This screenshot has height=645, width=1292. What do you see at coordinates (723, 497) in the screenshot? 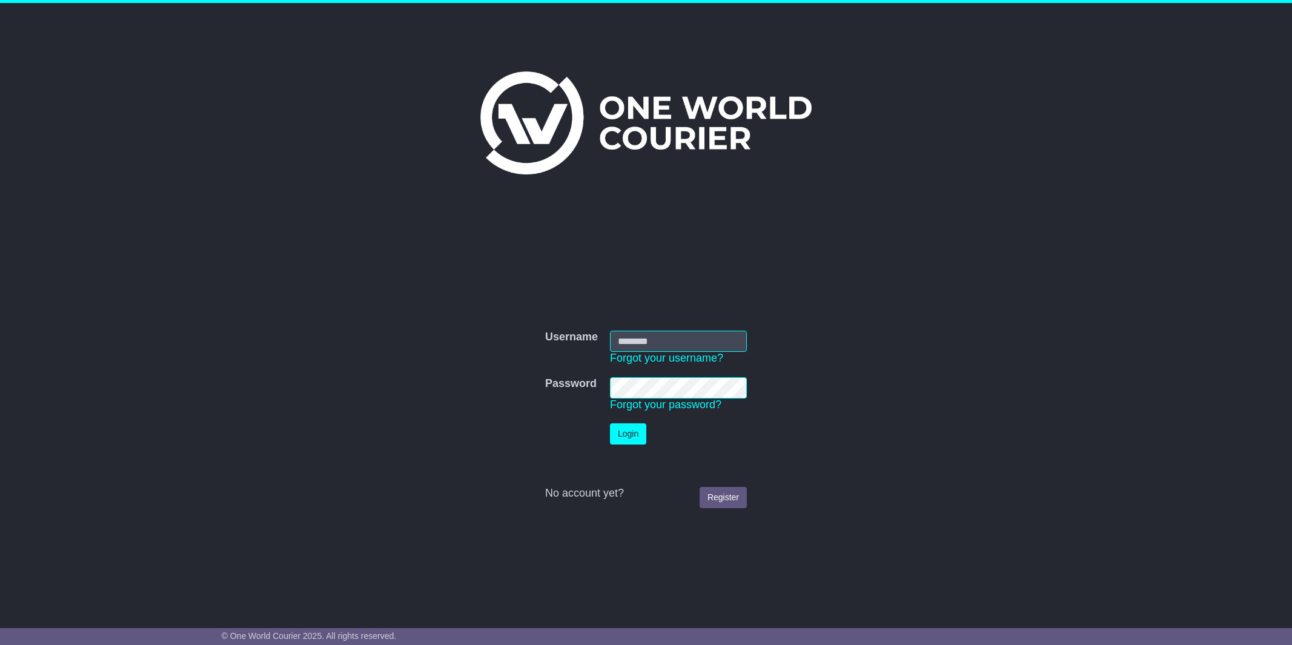
I see `a: Register` at bounding box center [723, 497].